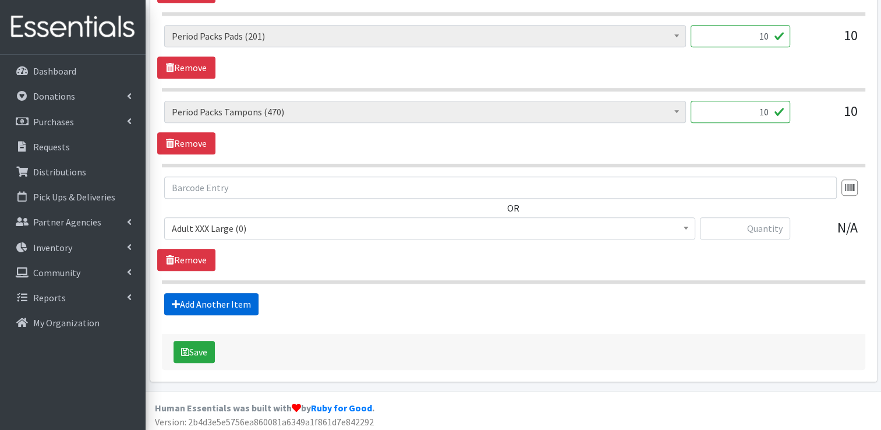 Image resolution: width=881 pixels, height=430 pixels. I want to click on span: Adult XXX Large (0), so click(430, 228).